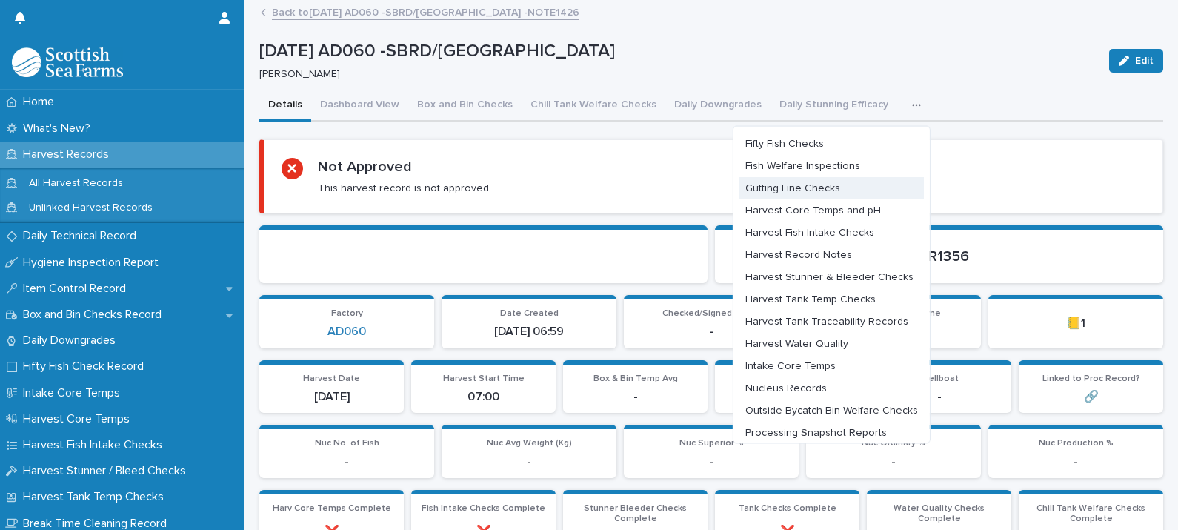 The width and height of the screenshot is (1178, 530). What do you see at coordinates (529, 443) in the screenshot?
I see `span: Nuc Avg Weight (Kg)` at bounding box center [529, 443].